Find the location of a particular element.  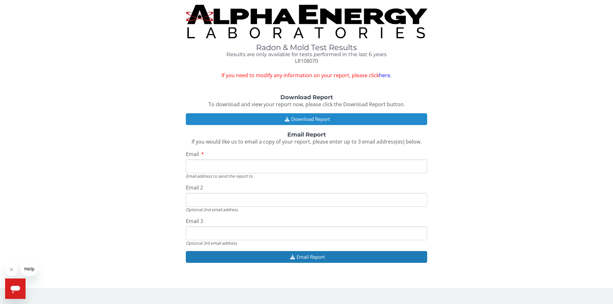

span: To download and view your report now, please click the Download Report button. is located at coordinates (307, 104).